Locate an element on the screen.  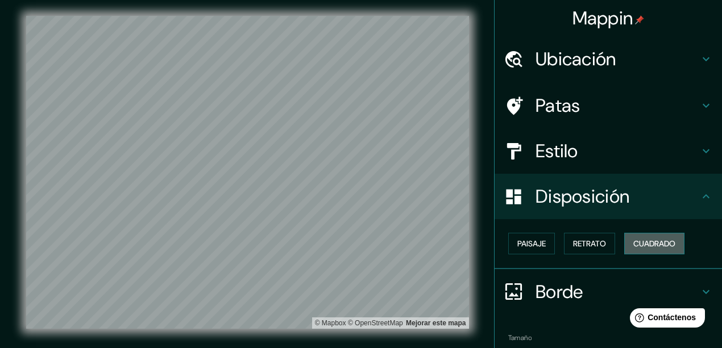
font: Ubicación is located at coordinates (576, 59).